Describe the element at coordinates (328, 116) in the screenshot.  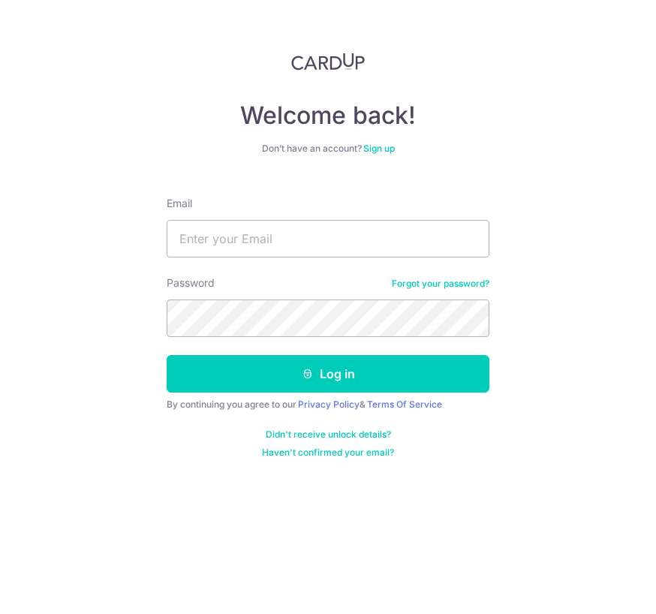
I see `h4: Welcome back!` at that location.